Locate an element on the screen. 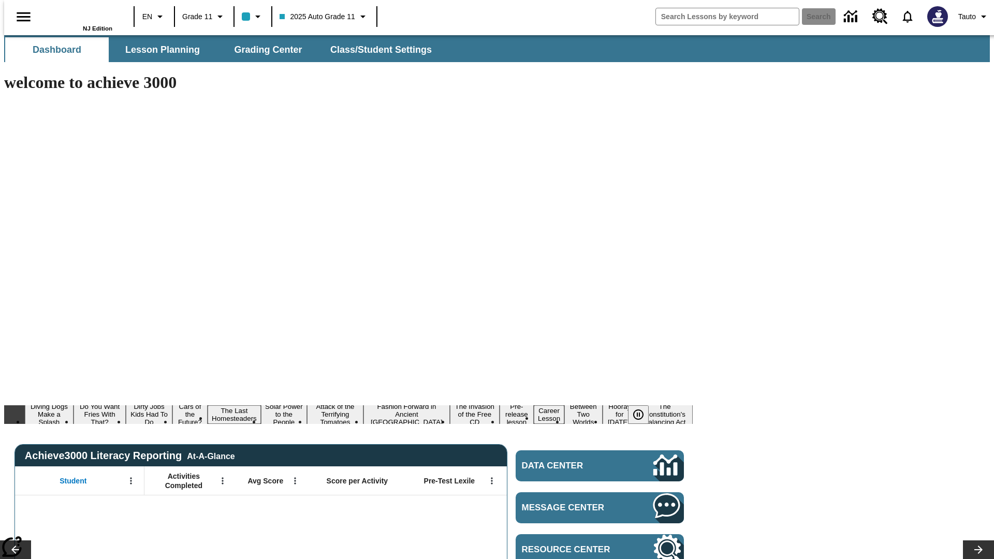  div: Home is located at coordinates (79, 18).